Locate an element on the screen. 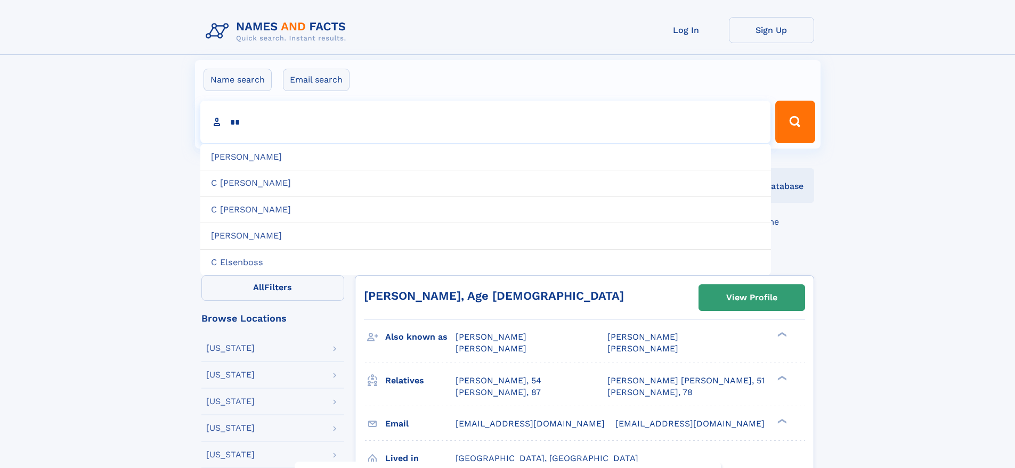 This screenshot has height=468, width=1015. h3: Relatives is located at coordinates (420, 381).